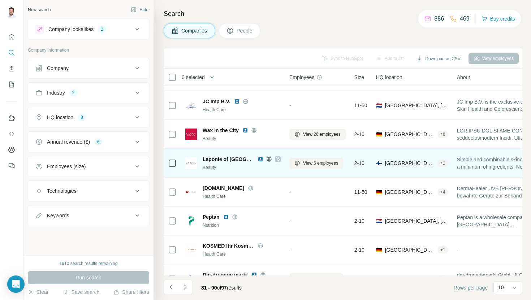 This screenshot has height=300, width=531. I want to click on span: Dm-drogerie markt, so click(225, 275).